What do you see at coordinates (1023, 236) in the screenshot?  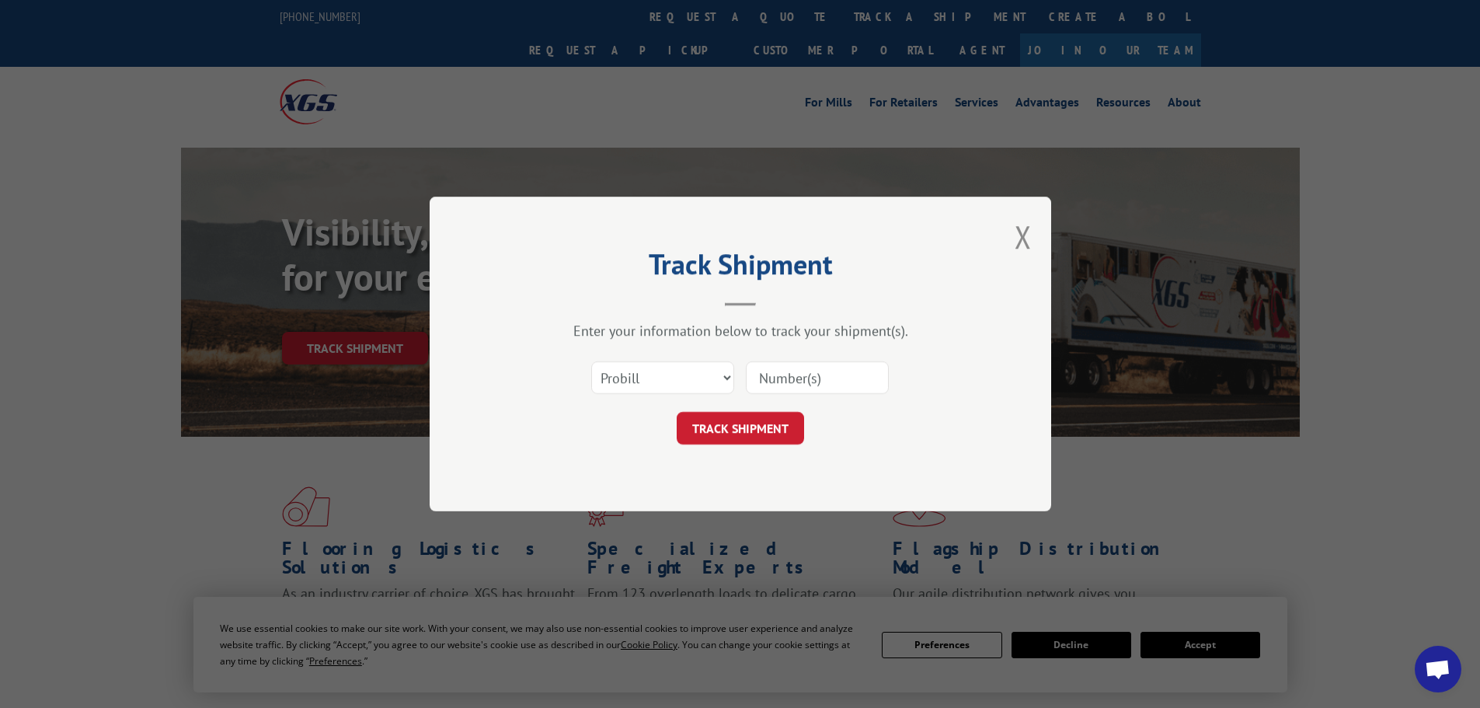 I see `button: Close modal` at bounding box center [1023, 236].